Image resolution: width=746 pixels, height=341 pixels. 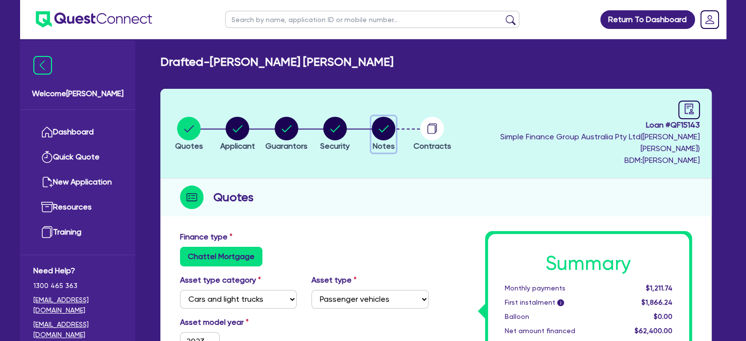 I want to click on span: 1300 465 363, so click(x=77, y=285).